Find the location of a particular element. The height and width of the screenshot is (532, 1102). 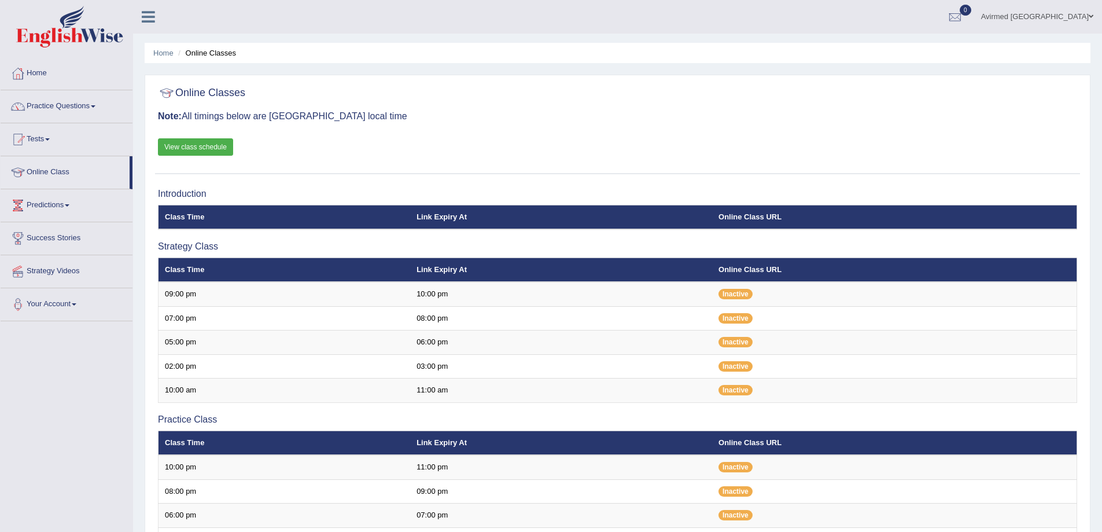

td: 03:00 pm is located at coordinates (561, 366).